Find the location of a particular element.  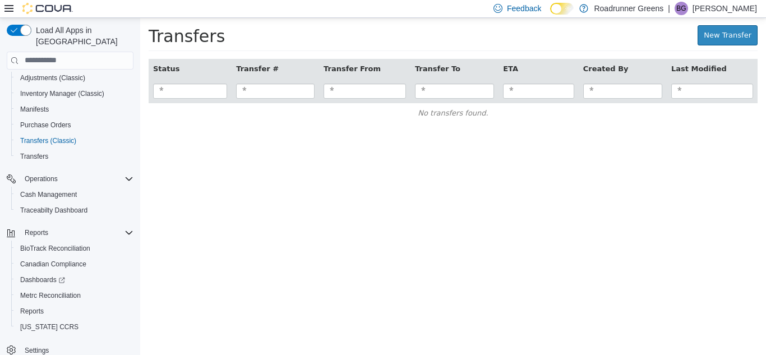

button: Manifests is located at coordinates (75, 109).